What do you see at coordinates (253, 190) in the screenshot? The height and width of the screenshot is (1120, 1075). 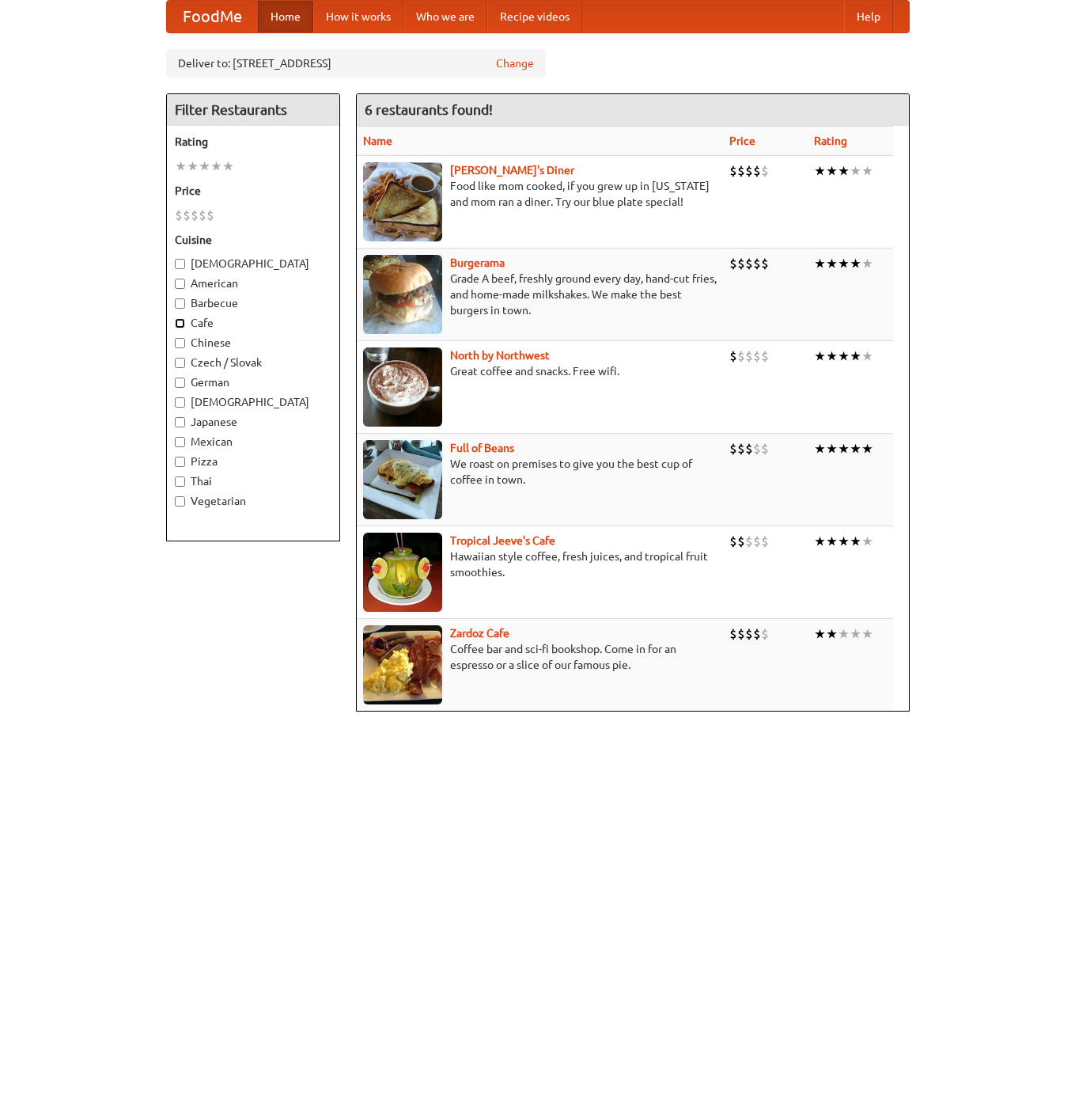 I see `h5: Price` at bounding box center [253, 190].